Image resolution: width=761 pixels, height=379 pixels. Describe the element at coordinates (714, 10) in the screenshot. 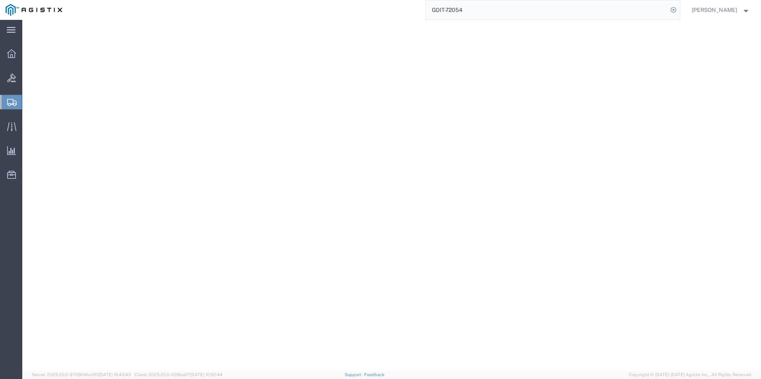

I see `span: Mitchell Mattocks` at that location.